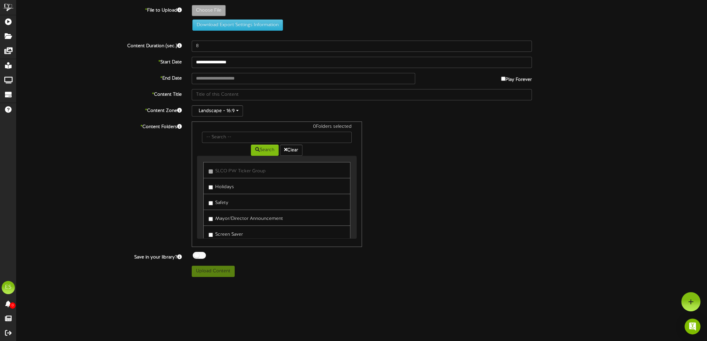 The width and height of the screenshot is (707, 341). What do you see at coordinates (221, 186) in the screenshot?
I see `label: Holidays` at bounding box center [221, 186].